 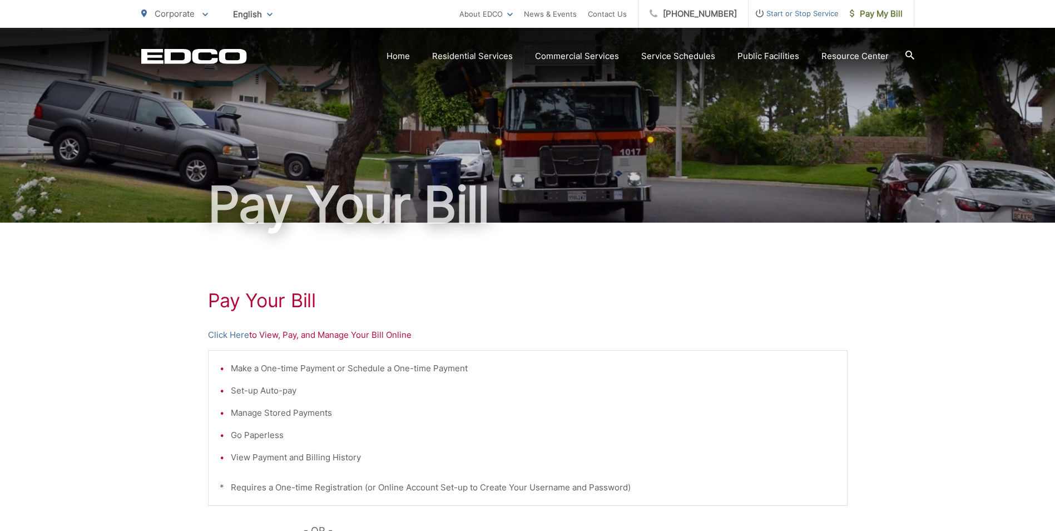 What do you see at coordinates (175, 13) in the screenshot?
I see `span: Corporate` at bounding box center [175, 13].